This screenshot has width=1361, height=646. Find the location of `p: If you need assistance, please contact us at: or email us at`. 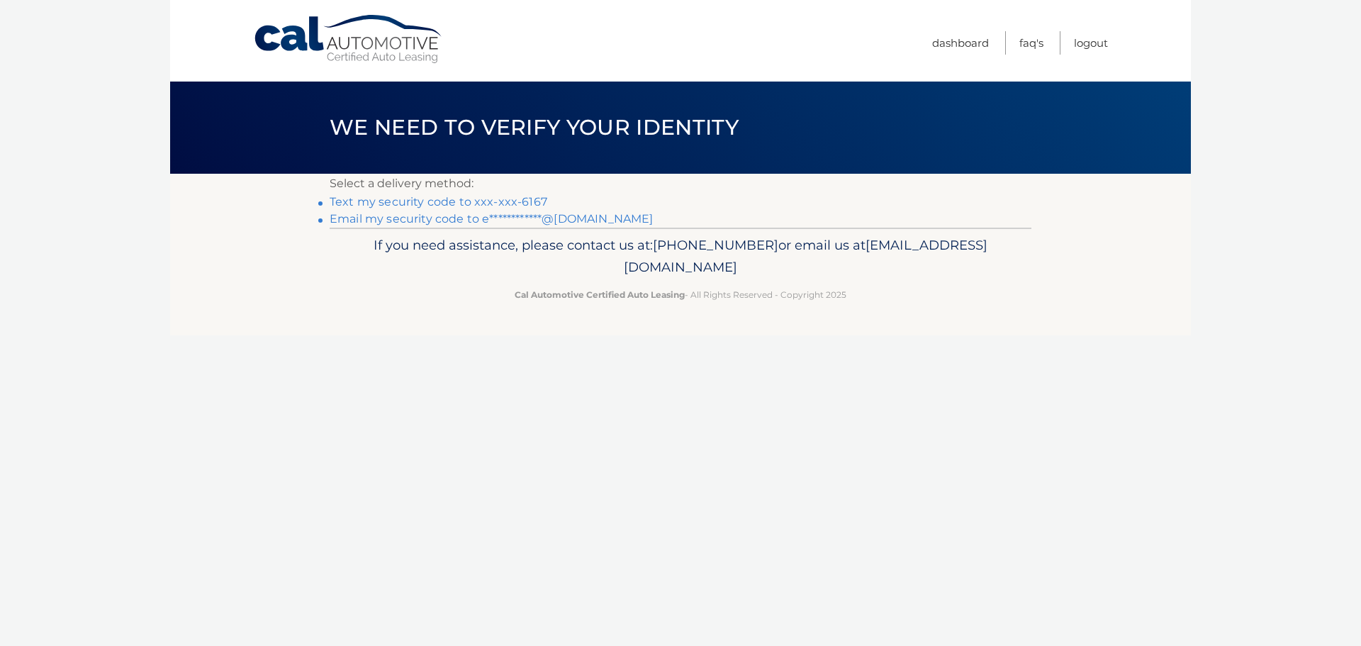

p: If you need assistance, please contact us at: or email us at is located at coordinates (681, 257).